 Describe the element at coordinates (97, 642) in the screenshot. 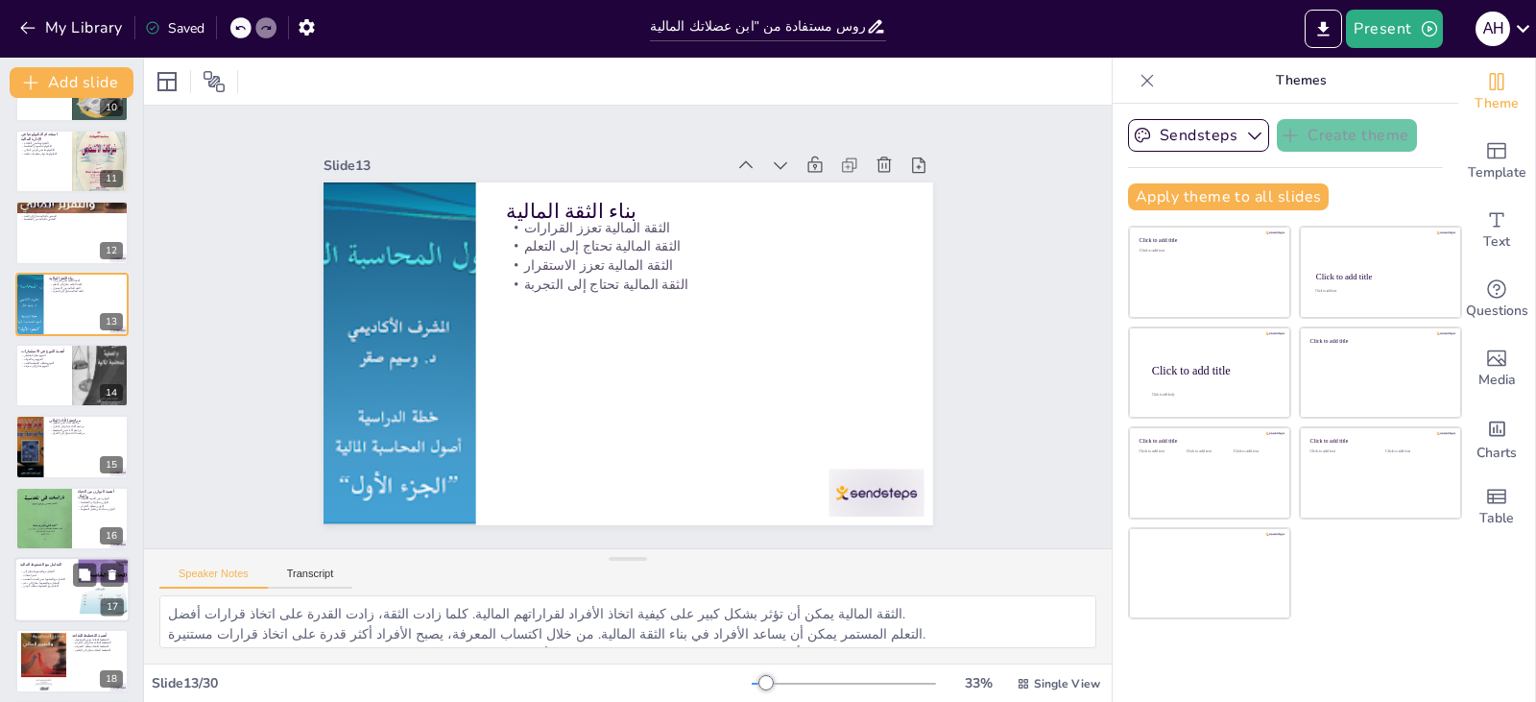

I see `p: التخطيط للتقاعد يحتاج إلى الالتزام` at that location.